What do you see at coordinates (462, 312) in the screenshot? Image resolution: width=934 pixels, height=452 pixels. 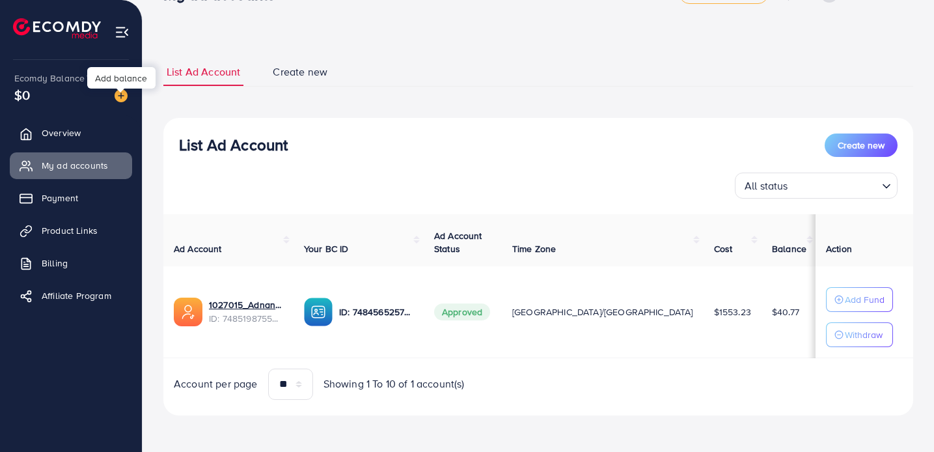 I see `span: Approved` at bounding box center [462, 312].